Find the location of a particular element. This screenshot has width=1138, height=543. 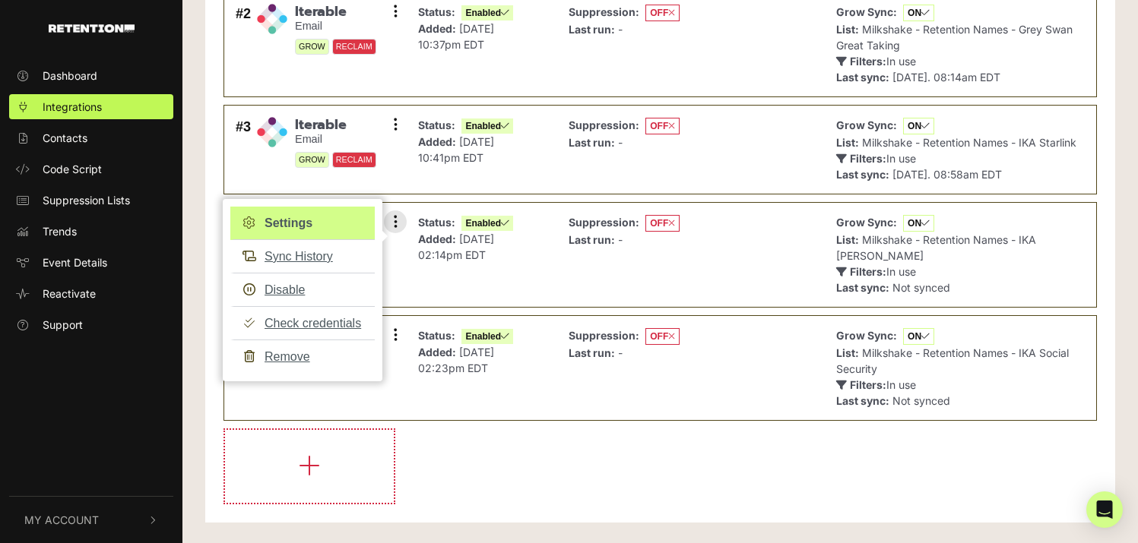

span: Reactivate is located at coordinates (69, 293).